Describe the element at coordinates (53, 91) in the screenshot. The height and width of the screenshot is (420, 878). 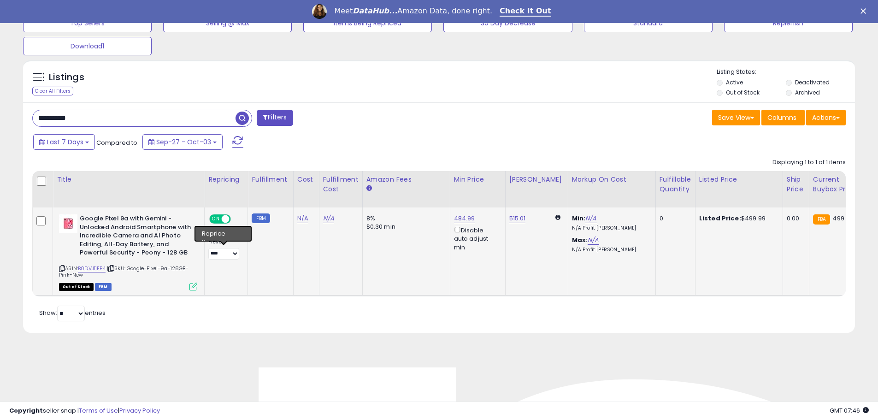
I see `div: Clear All Filters` at that location.